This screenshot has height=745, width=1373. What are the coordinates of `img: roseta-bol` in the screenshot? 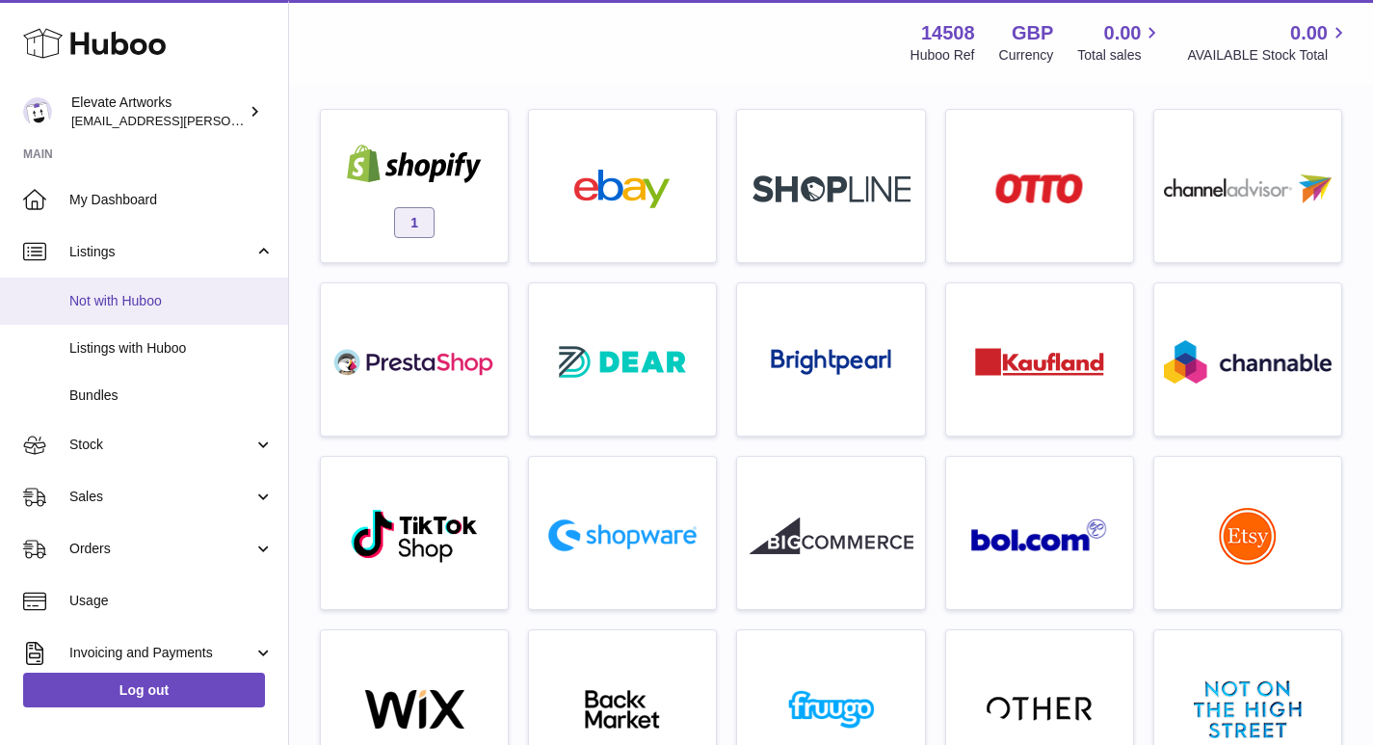 It's located at (1039, 535).